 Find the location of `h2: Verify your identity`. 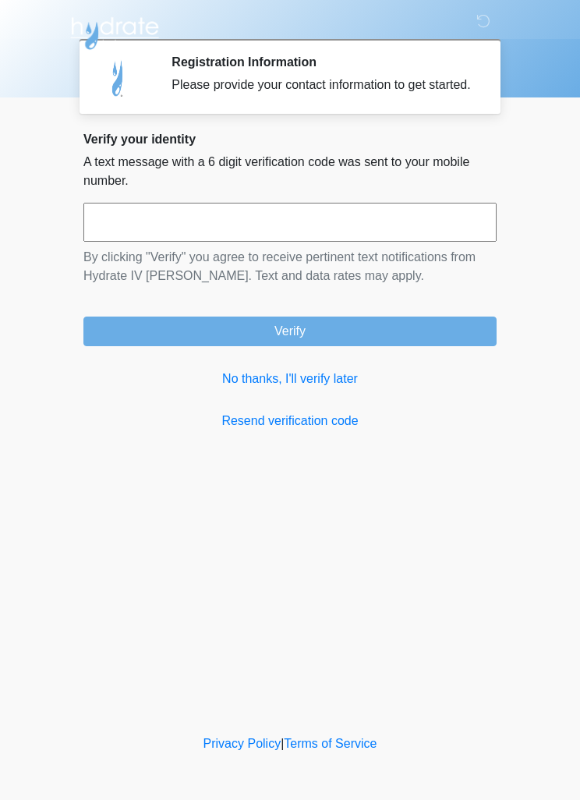

h2: Verify your identity is located at coordinates (290, 139).